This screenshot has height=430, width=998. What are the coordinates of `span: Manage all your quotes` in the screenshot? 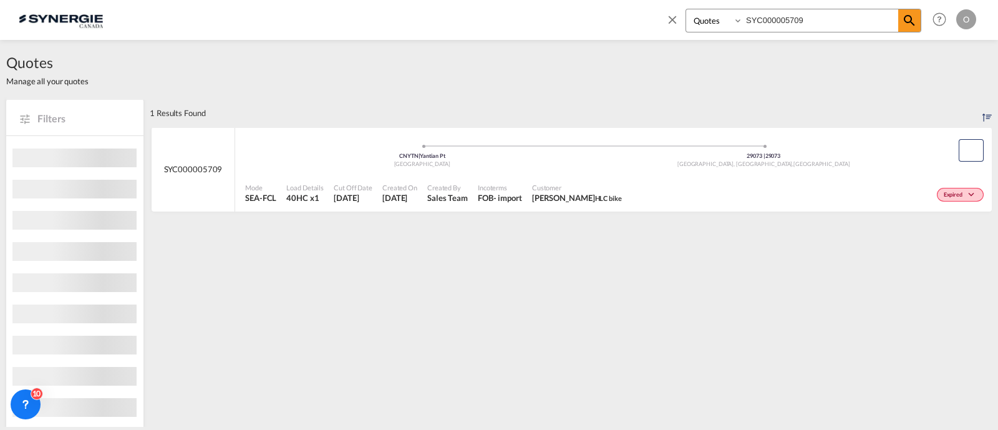 It's located at (47, 81).